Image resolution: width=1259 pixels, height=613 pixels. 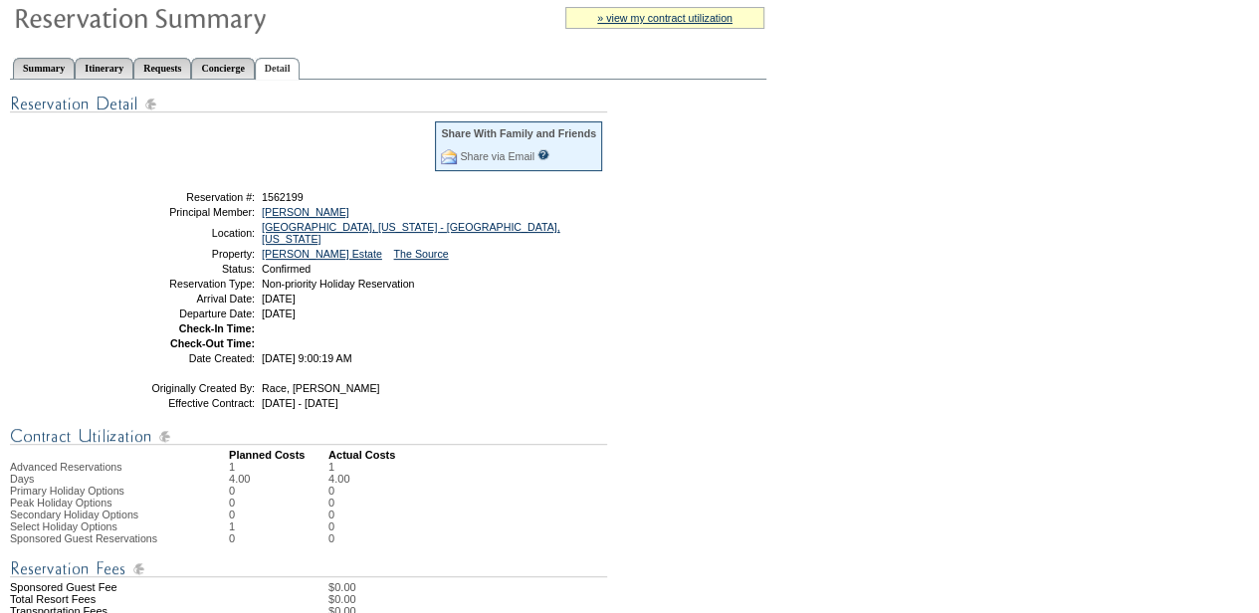 I want to click on span: Advanced Reservations, so click(x=66, y=467).